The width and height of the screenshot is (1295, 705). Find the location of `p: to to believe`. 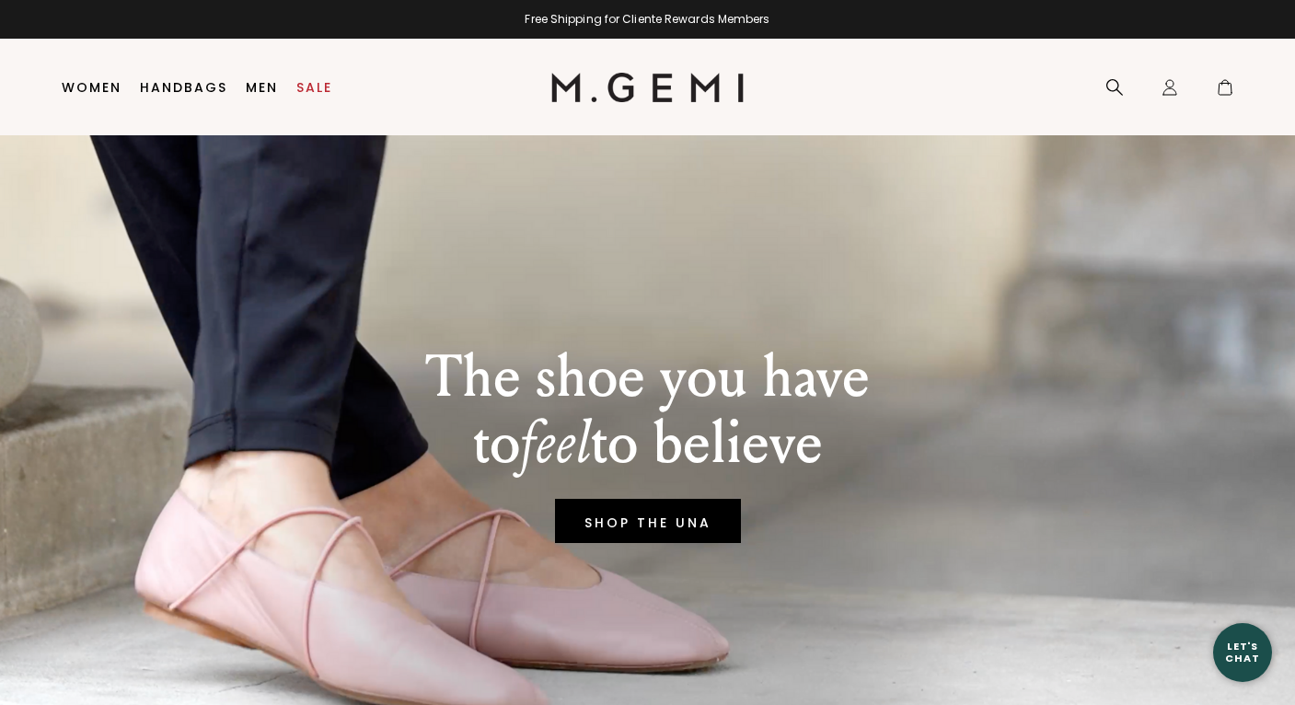

p: to to believe is located at coordinates (647, 443).